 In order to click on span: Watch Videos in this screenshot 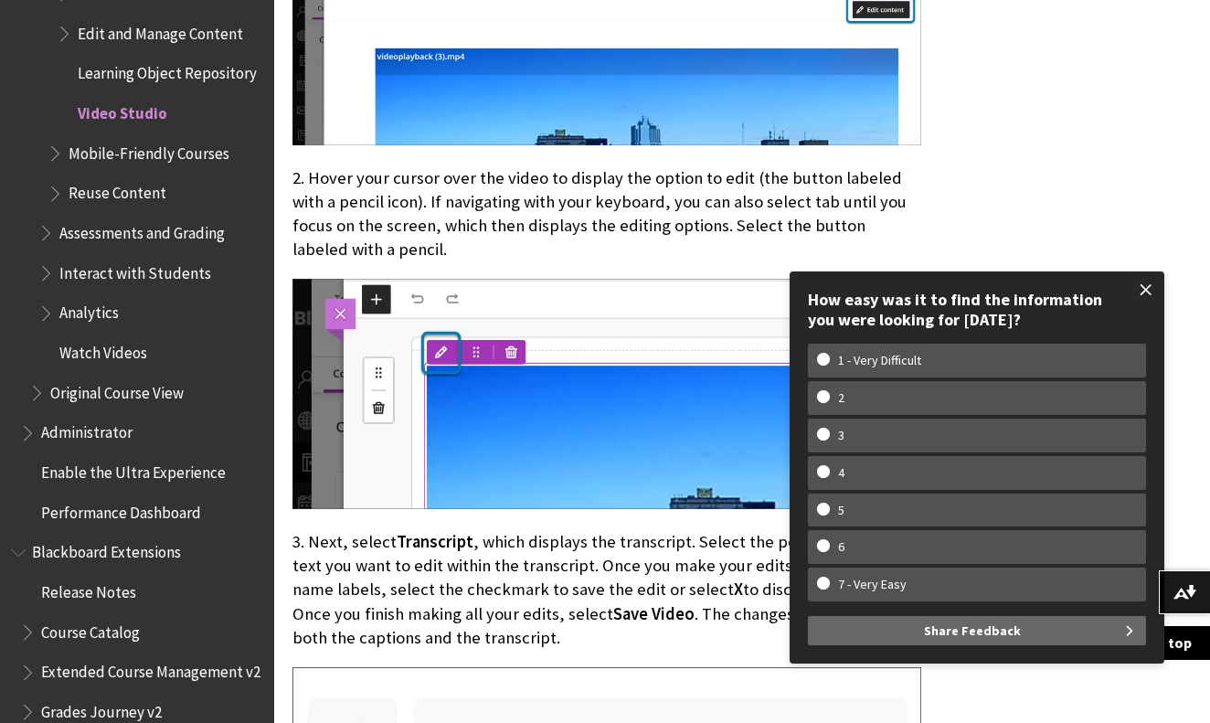, I will do `click(103, 349)`.